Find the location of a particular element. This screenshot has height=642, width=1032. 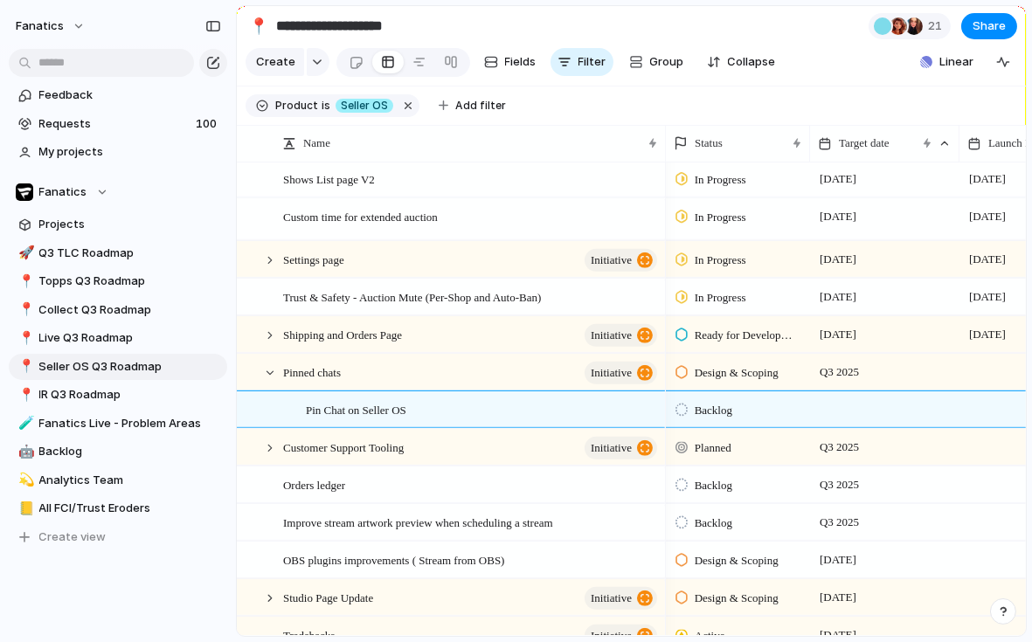

div: 📍Collect Q3 Roadmap is located at coordinates (118, 310).